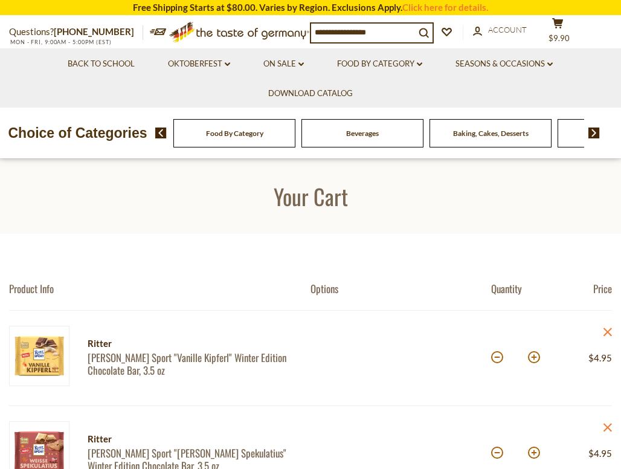  What do you see at coordinates (159, 288) in the screenshot?
I see `div: Product Info` at bounding box center [159, 288].